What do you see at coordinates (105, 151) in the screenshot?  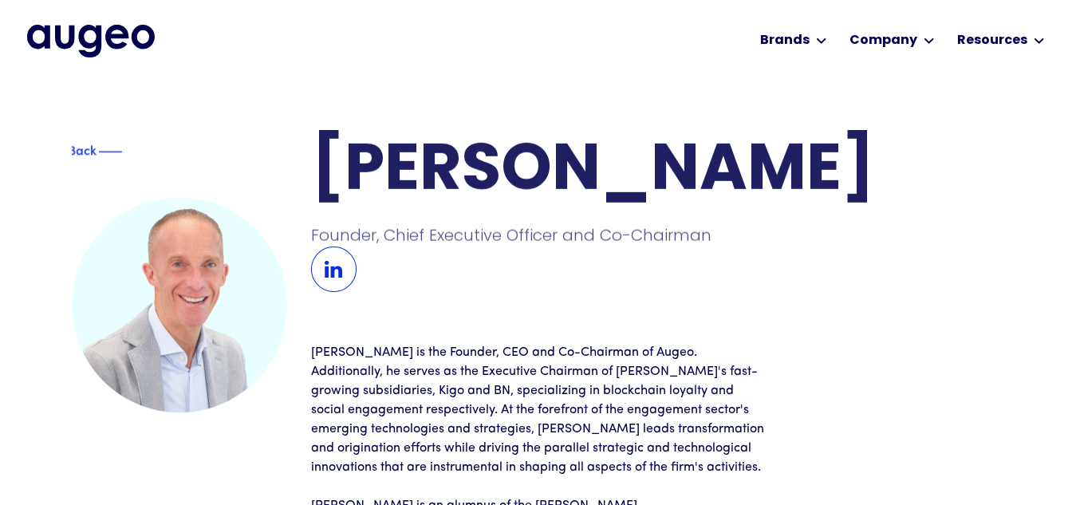 I see `a: Blue text arrowBackBlue decorative line` at bounding box center [105, 151].